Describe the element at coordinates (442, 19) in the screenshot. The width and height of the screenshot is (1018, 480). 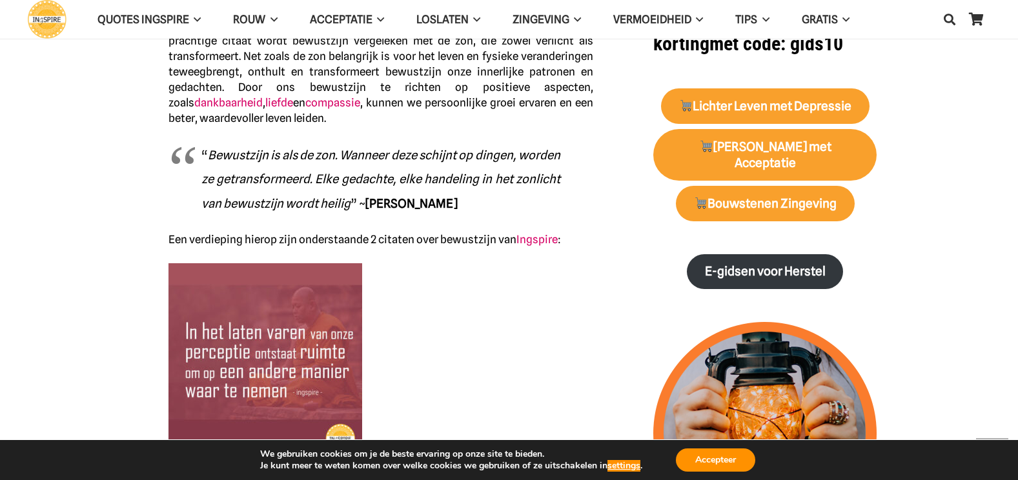
I see `span: Loslaten` at that location.